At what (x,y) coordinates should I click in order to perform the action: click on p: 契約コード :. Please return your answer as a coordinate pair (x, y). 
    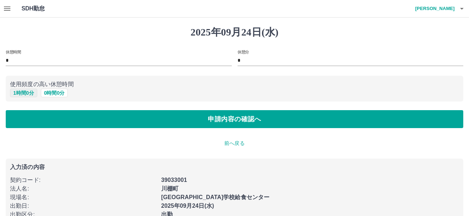
    Looking at the image, I should click on (84, 180).